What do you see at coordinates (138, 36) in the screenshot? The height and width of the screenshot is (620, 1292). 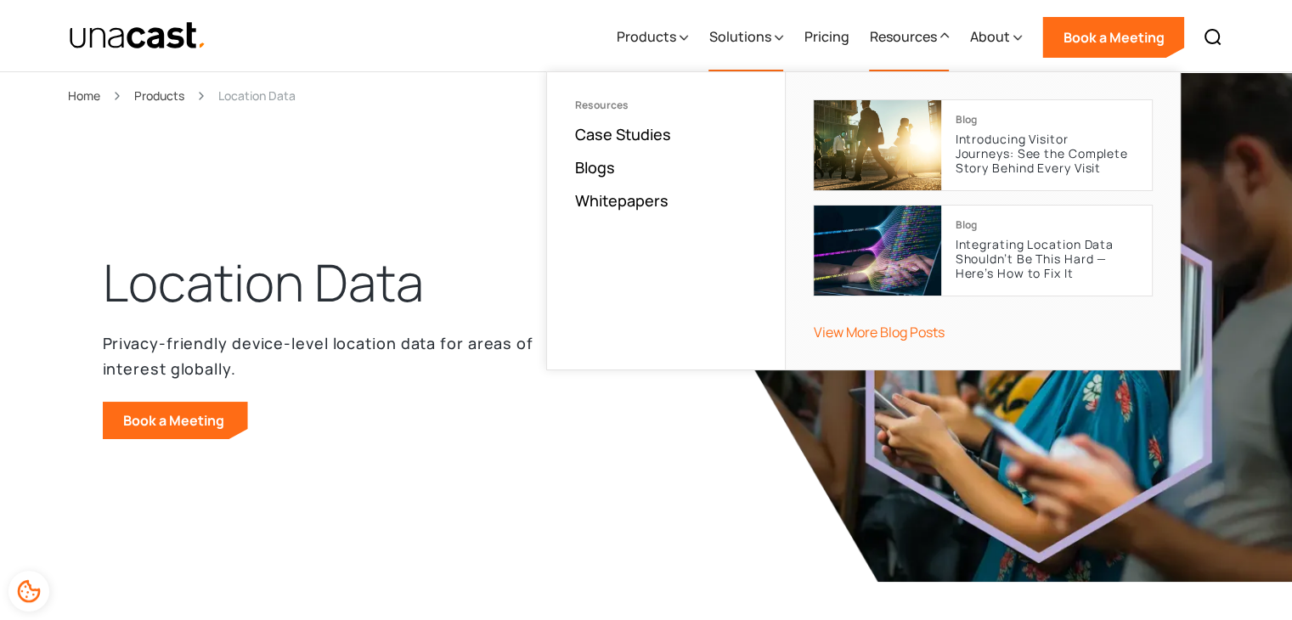 I see `img: Unacast text logo` at bounding box center [138, 36].